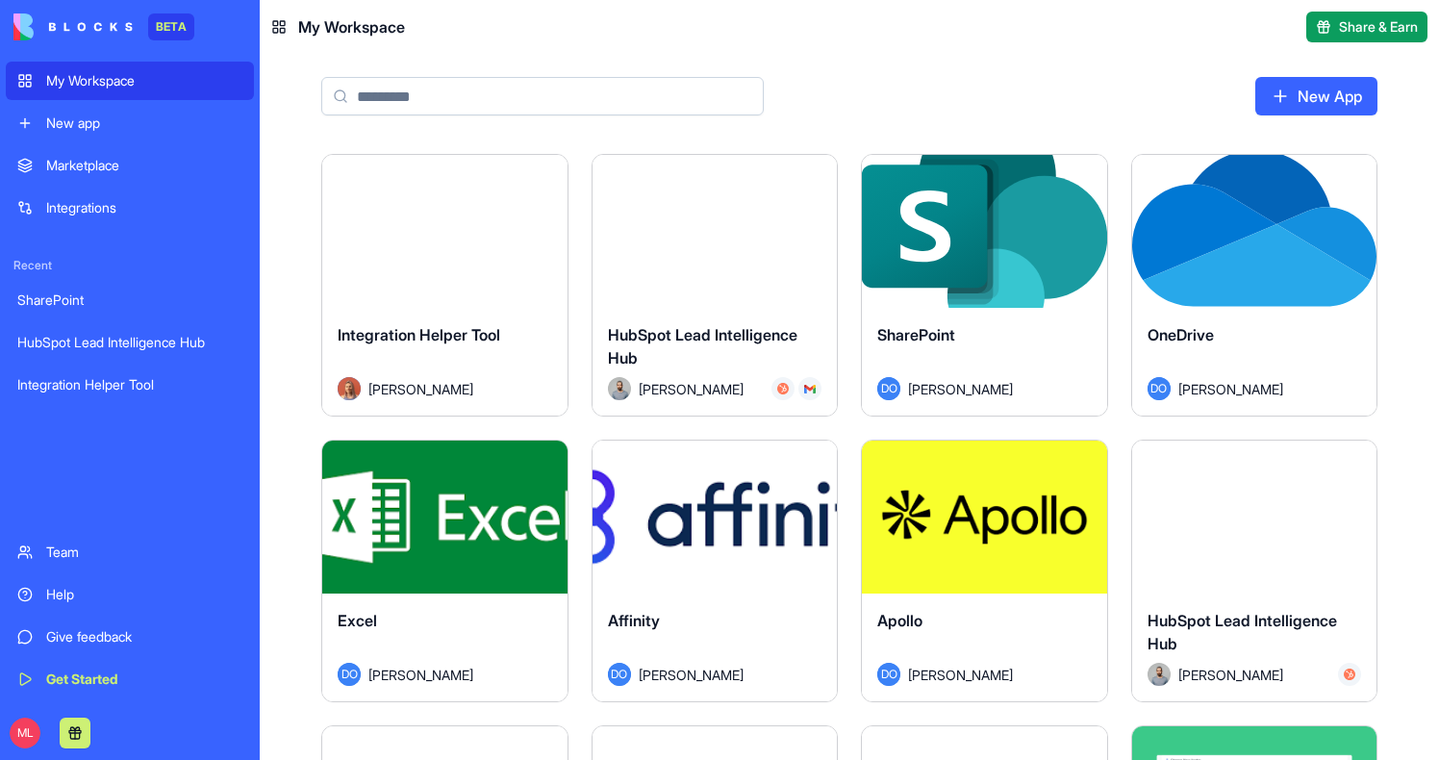 The image size is (1439, 760). I want to click on span: Apollo, so click(899, 620).